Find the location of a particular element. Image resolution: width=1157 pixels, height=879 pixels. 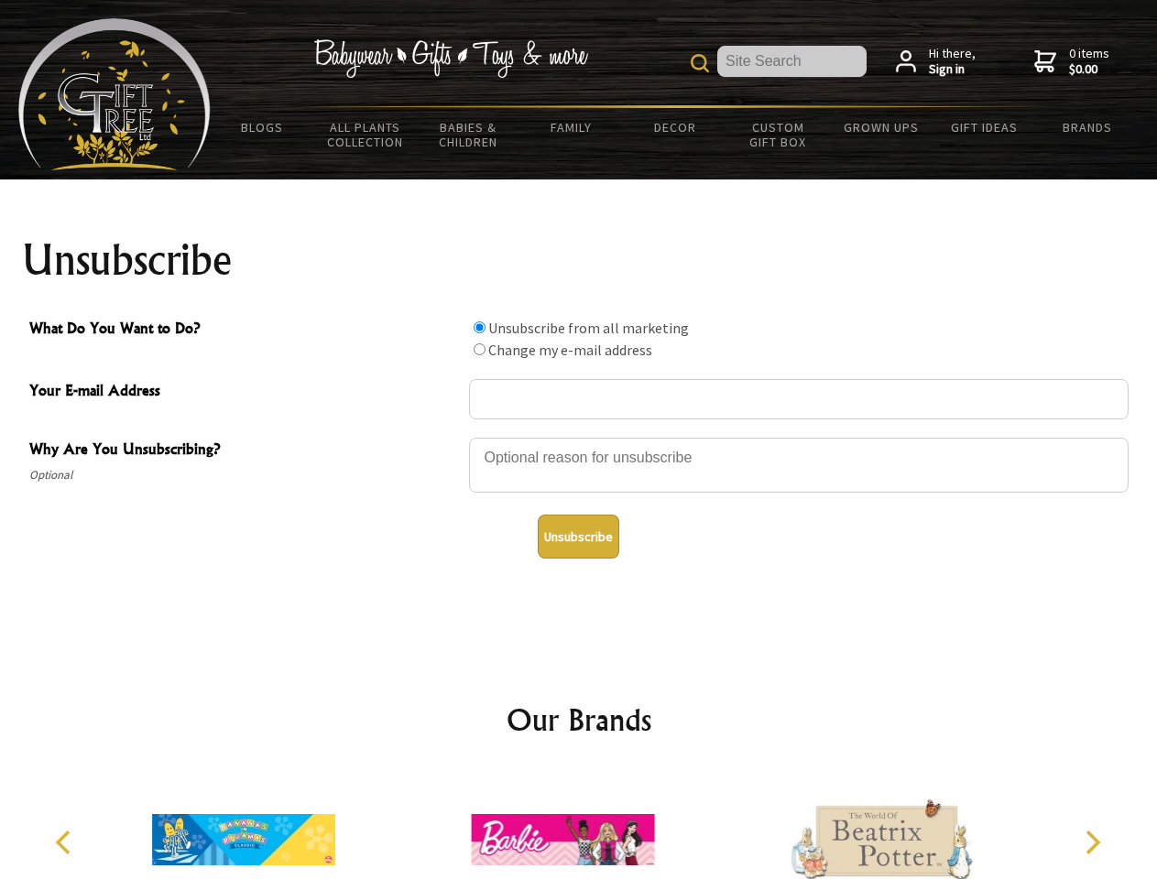

a: Babies & Children is located at coordinates (468, 135).